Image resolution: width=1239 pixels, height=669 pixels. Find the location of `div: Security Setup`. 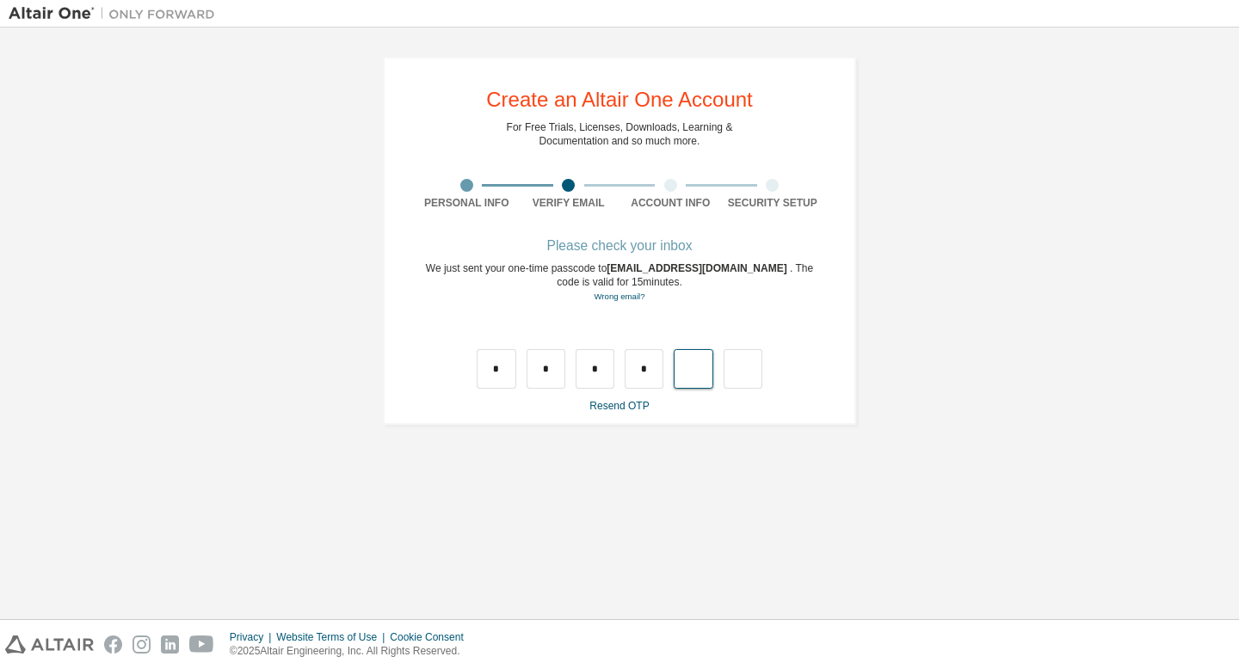

div: Security Setup is located at coordinates (773, 203).